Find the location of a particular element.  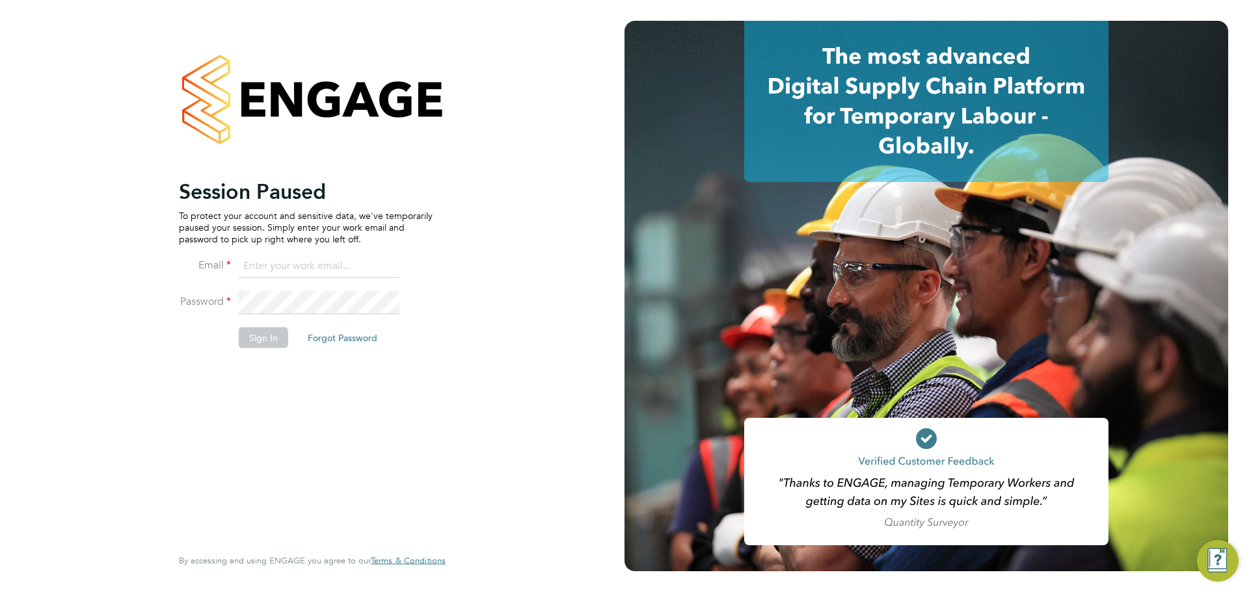

label: Email is located at coordinates (205, 265).